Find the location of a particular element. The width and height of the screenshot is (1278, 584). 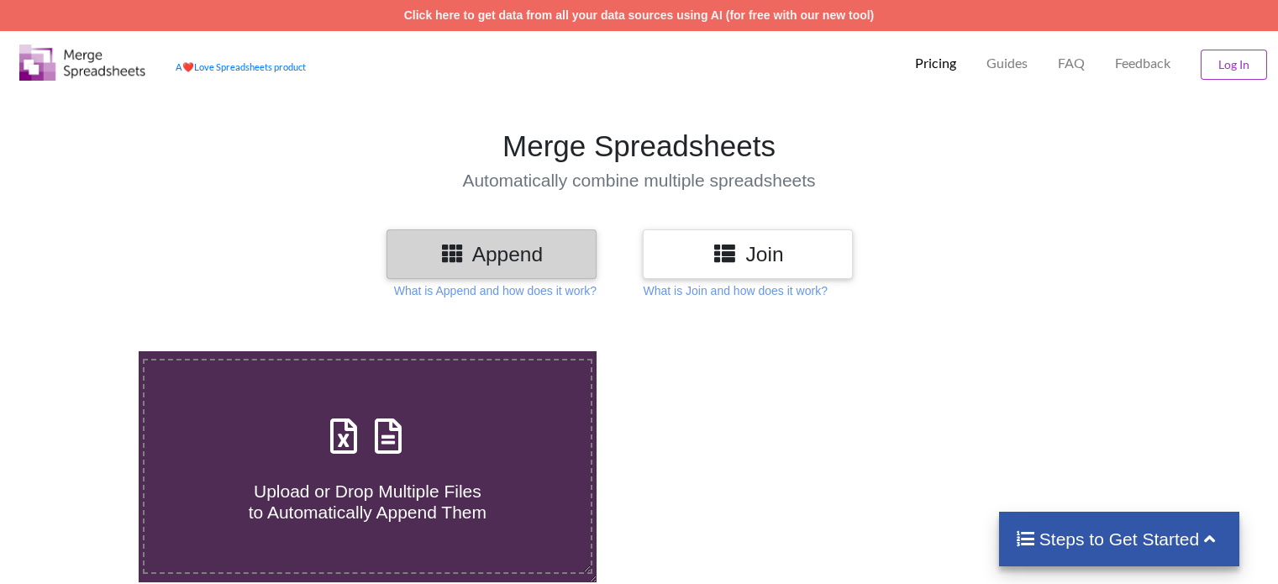

a: Click here to get data from all your data sources using AI (for free with our new tool) is located at coordinates (639, 15).